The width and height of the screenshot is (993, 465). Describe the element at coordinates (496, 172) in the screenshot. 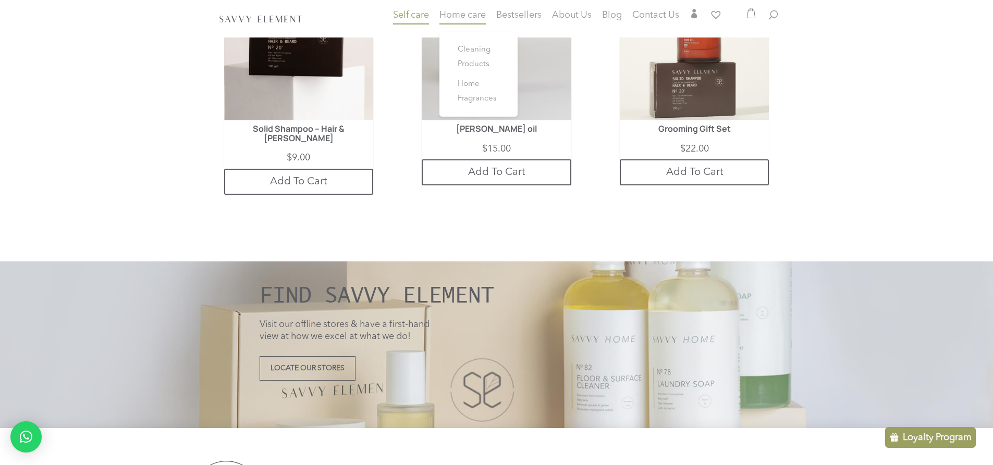

I see `a: Add to cart: “Beard oil”` at that location.